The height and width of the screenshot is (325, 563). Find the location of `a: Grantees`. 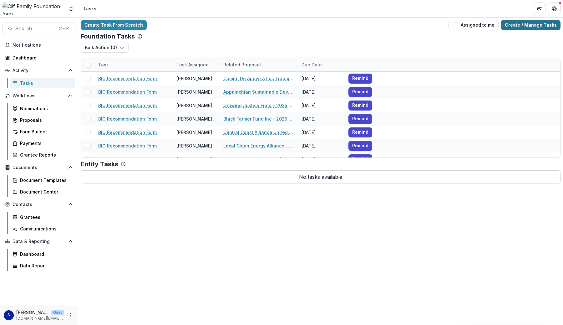

a: Grantees is located at coordinates (43, 217).